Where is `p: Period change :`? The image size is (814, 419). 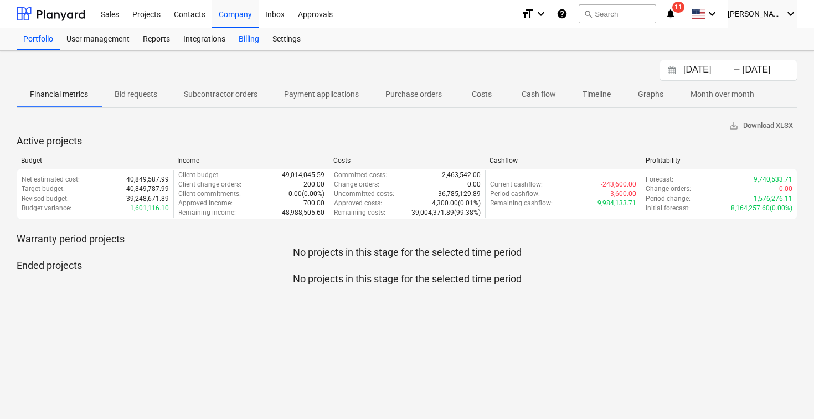 p: Period change : is located at coordinates (668, 199).